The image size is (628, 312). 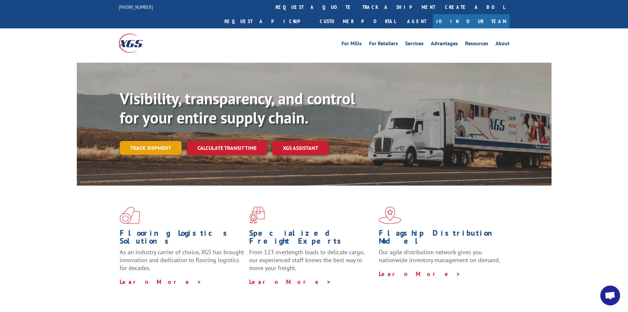 What do you see at coordinates (300, 148) in the screenshot?
I see `a: XGS ASSISTANT` at bounding box center [300, 148].